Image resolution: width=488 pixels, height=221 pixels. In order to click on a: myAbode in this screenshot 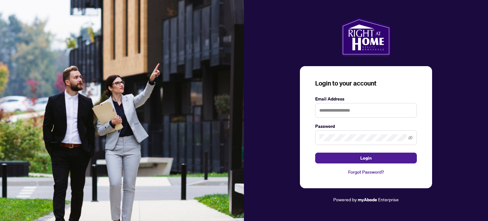, I will do `click(367, 200)`.